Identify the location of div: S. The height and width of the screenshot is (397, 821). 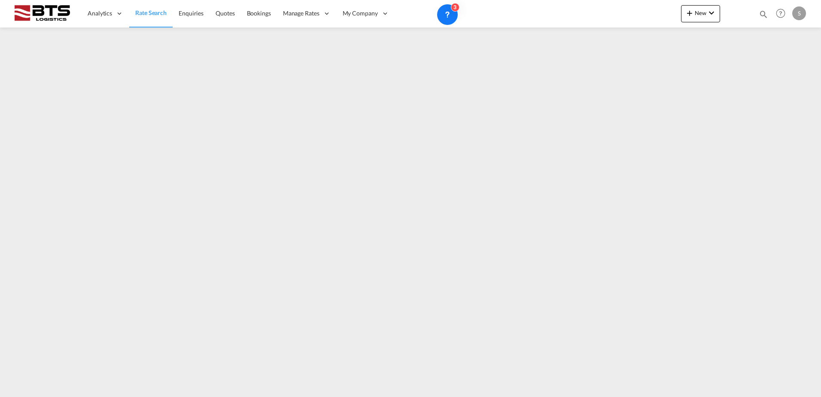
(799, 13).